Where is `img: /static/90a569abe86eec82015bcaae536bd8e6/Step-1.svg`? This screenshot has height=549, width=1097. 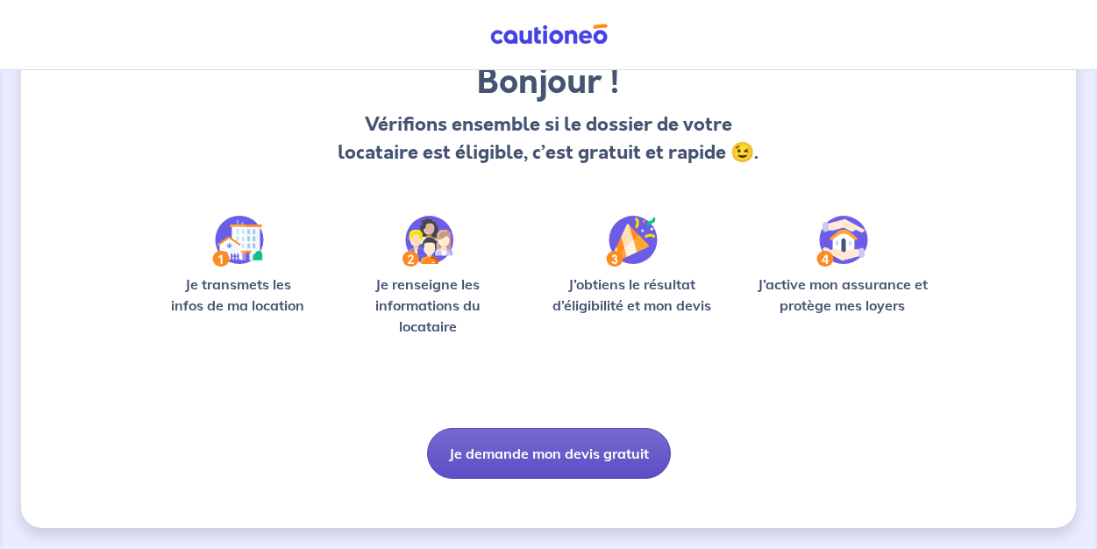 img: /static/90a569abe86eec82015bcaae536bd8e6/Step-1.svg is located at coordinates (238, 241).